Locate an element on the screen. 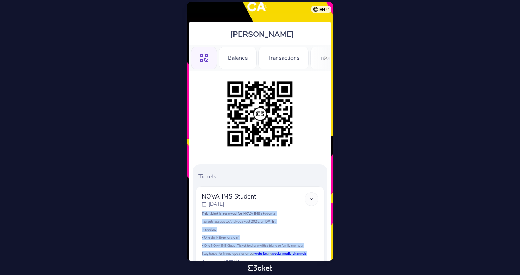 The image size is (520, 275). strong: Includes: is located at coordinates (209, 229).